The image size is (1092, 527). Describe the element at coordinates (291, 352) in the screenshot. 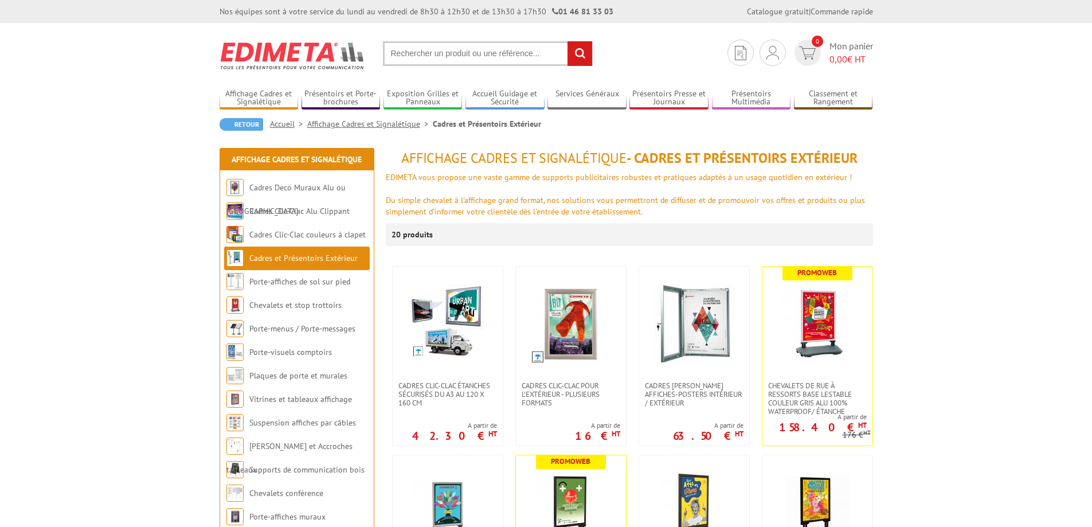

I see `a: Porte-visuels comptoirs` at that location.